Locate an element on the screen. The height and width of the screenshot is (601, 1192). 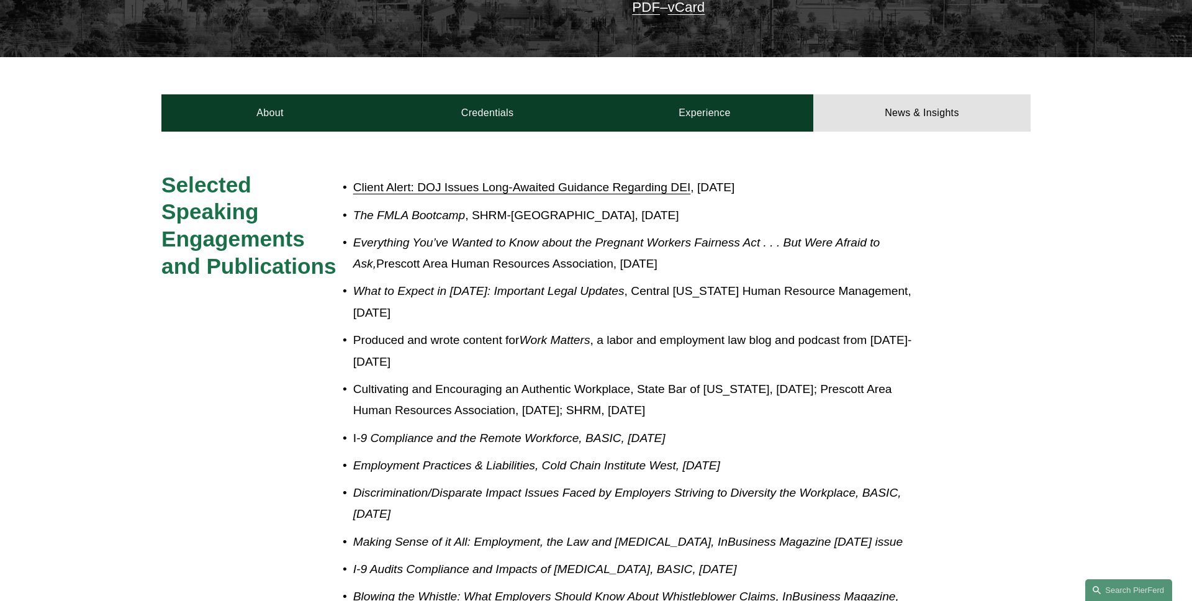
em: Work Matters is located at coordinates (554, 340).